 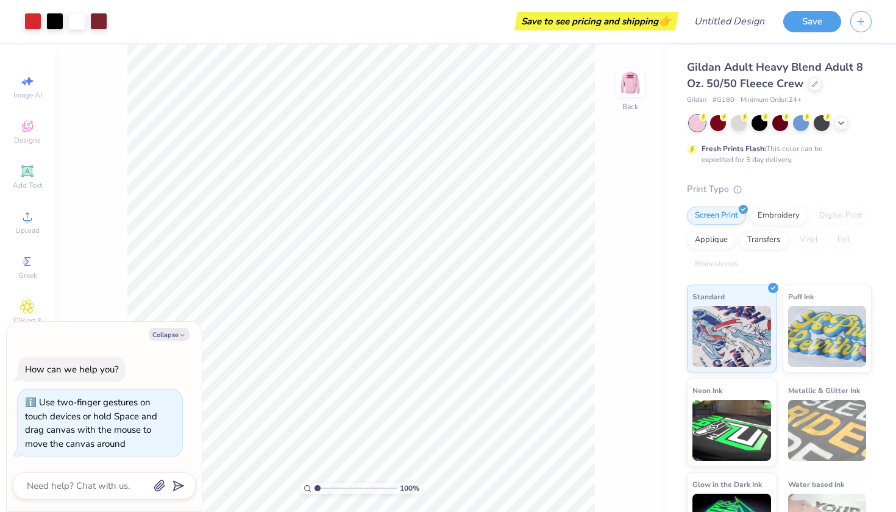 I want to click on img: Back, so click(x=630, y=83).